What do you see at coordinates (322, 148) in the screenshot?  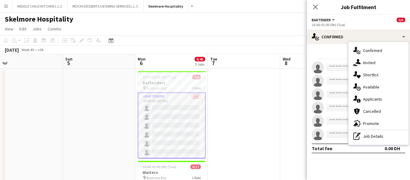 I see `div: Total fee` at bounding box center [322, 148].